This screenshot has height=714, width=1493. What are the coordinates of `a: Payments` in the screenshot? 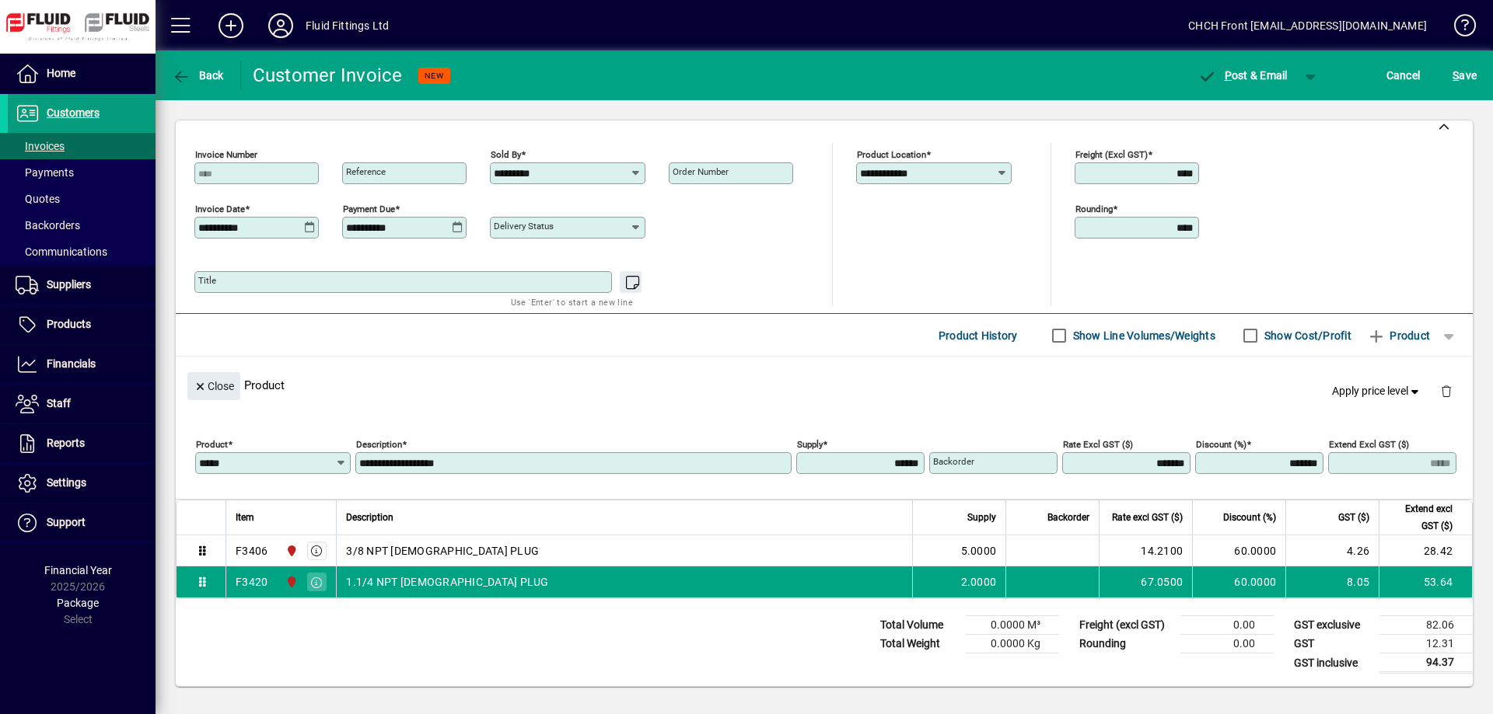 It's located at (82, 173).